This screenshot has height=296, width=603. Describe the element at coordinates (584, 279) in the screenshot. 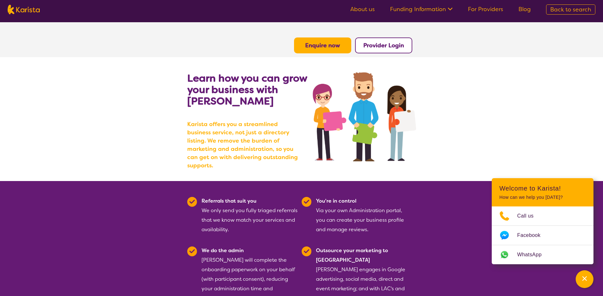

I see `button: Channel Menu` at that location.